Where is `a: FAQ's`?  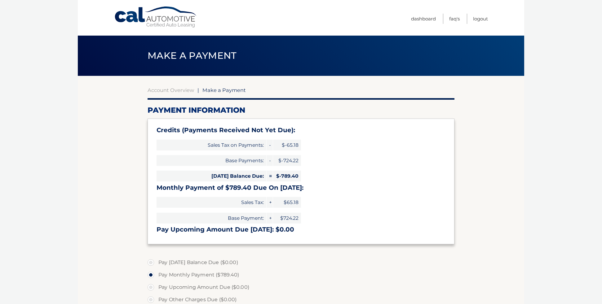 a: FAQ's is located at coordinates (454, 19).